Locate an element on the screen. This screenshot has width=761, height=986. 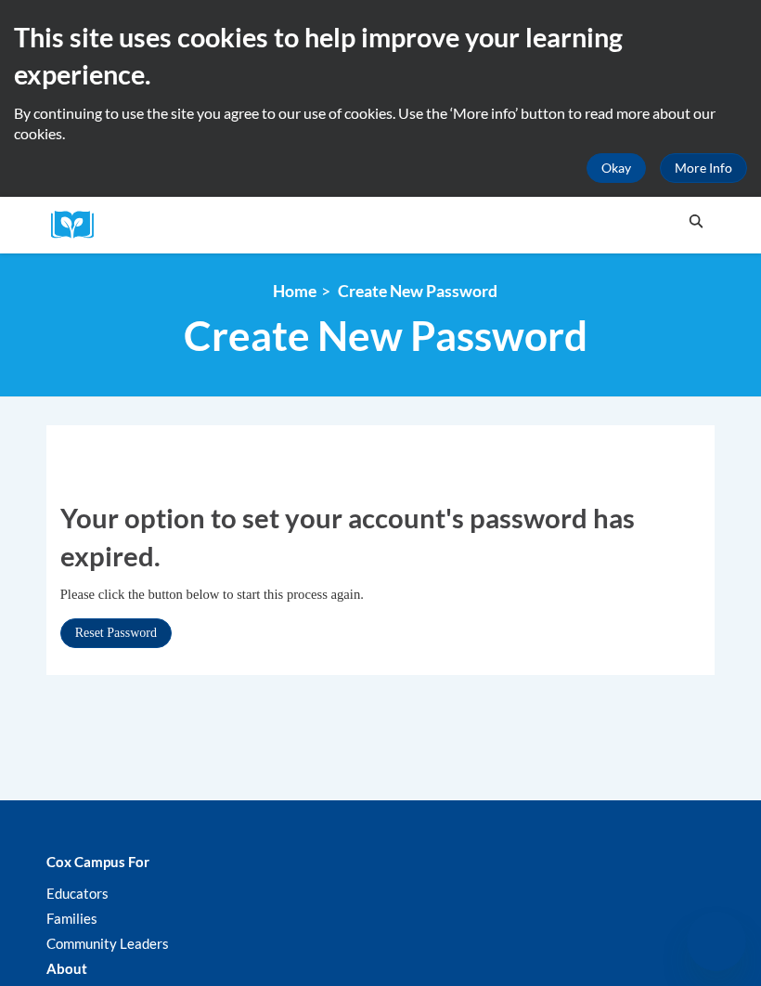
a: Reset Password is located at coordinates (116, 633).